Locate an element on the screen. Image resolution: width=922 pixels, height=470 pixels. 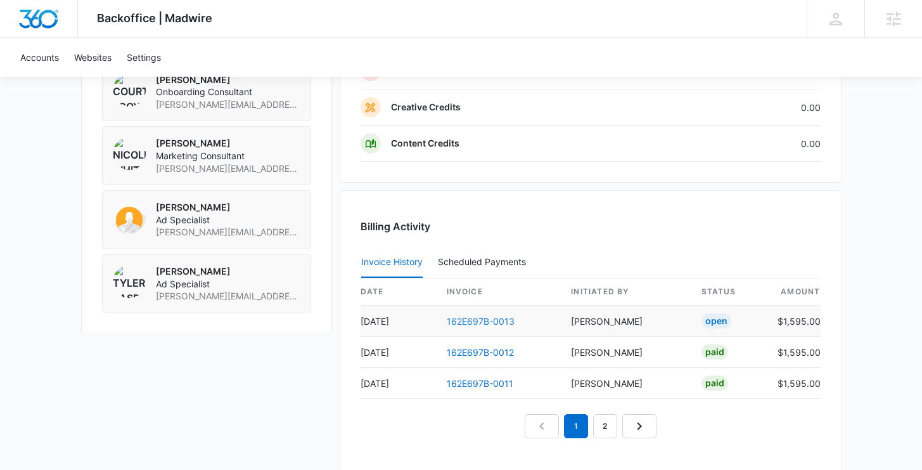
button: Invoice History is located at coordinates (392, 262).